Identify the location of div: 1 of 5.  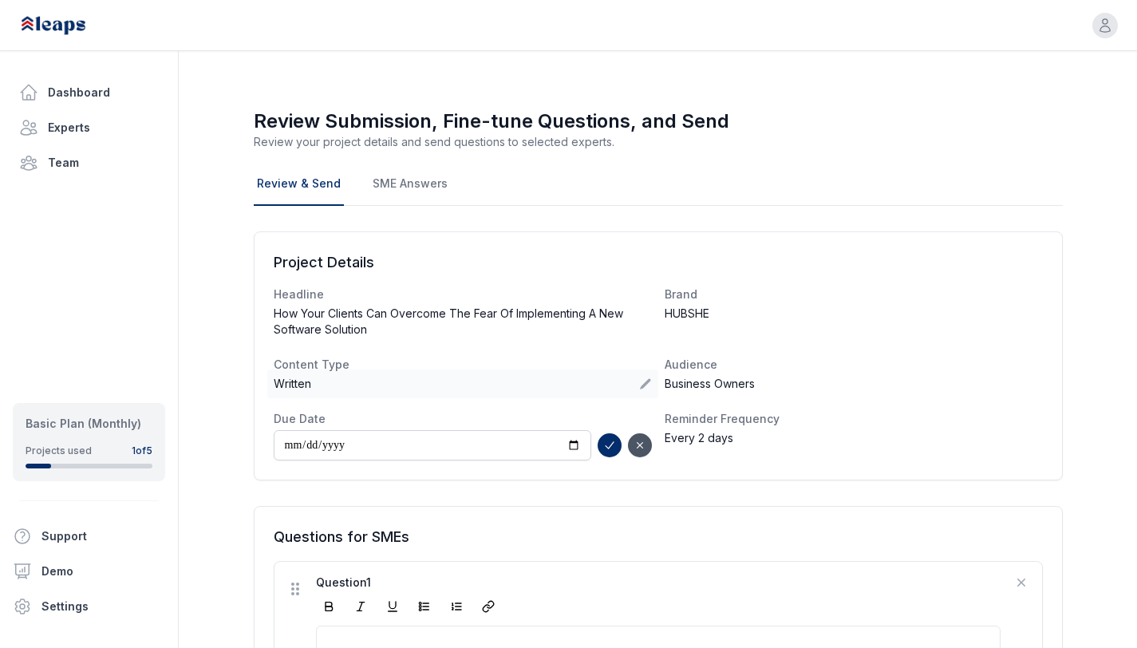
(142, 451).